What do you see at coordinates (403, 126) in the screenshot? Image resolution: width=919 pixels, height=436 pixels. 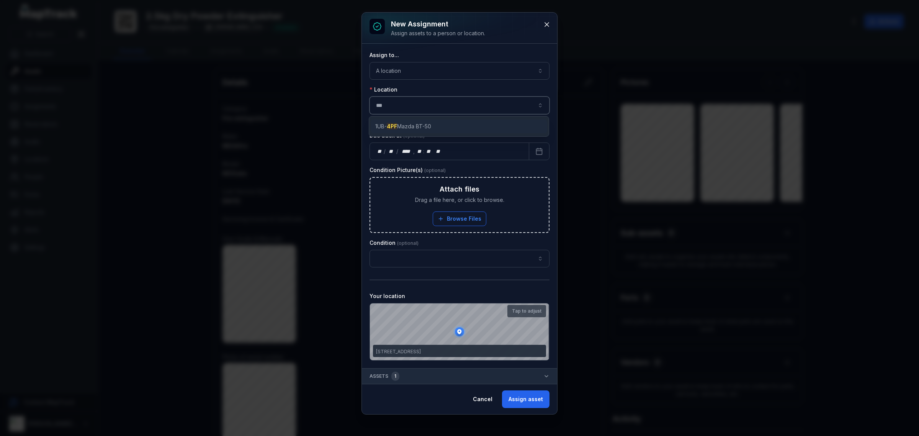 I see `span: 1UB- Mazda BT-50` at bounding box center [403, 126].